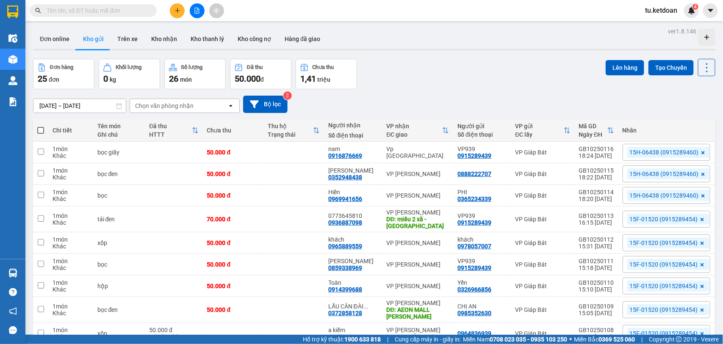 Image resolution: width=723 pixels, height=344 pixels. What do you see at coordinates (596, 216) in the screenshot?
I see `div: GB10250113` at bounding box center [596, 216].